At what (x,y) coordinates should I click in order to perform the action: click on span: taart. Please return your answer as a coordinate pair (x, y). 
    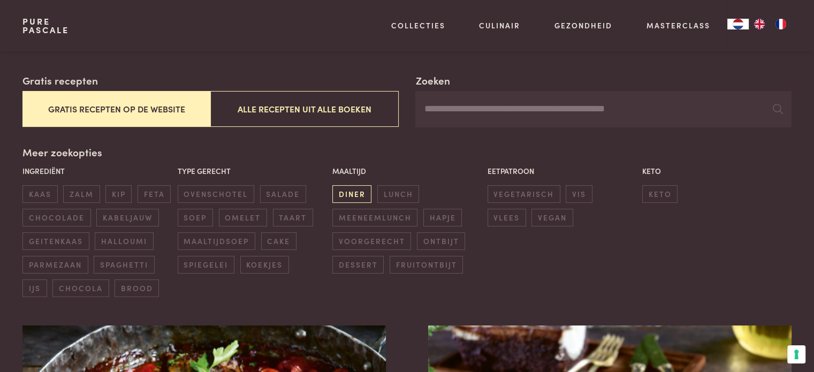
    Looking at the image, I should click on (293, 217).